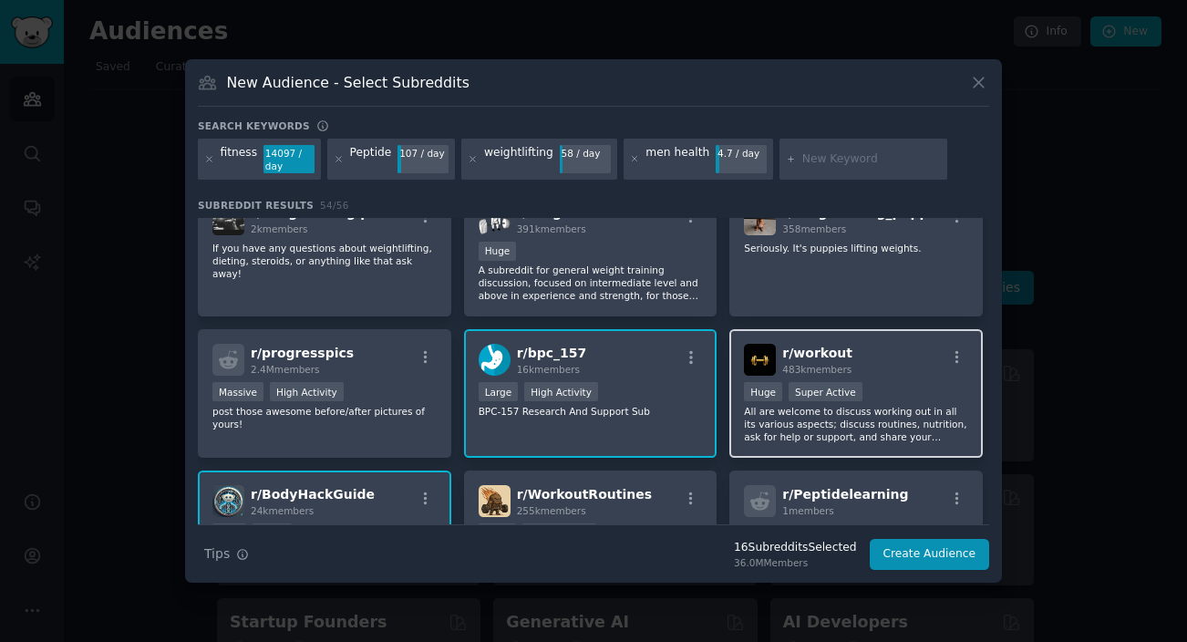  I want to click on img: weightlifting_puppies, so click(760, 219).